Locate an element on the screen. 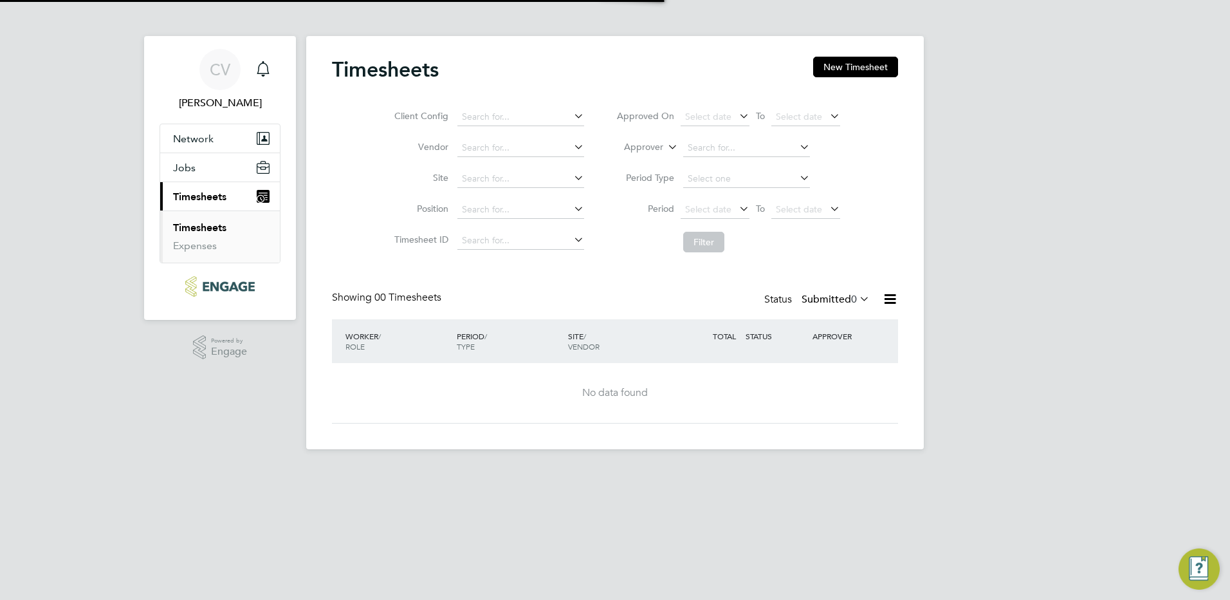 The image size is (1230, 600). label: Client Config is located at coordinates (419, 116).